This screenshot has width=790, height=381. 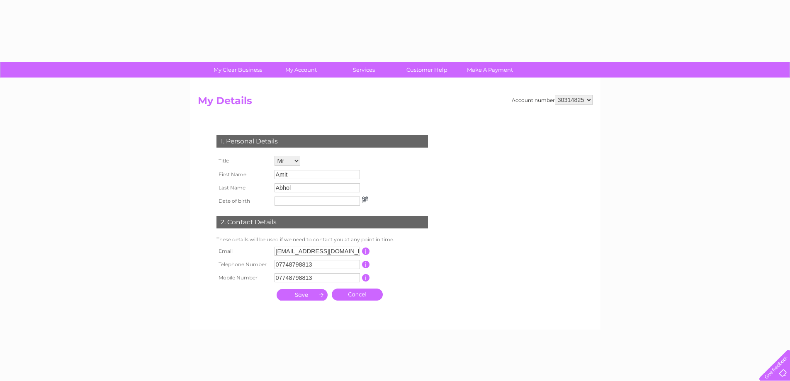 I want to click on th: Date of birth, so click(x=243, y=201).